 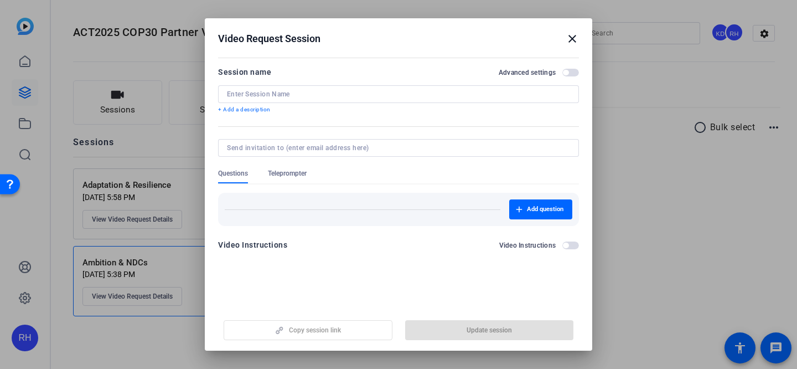 What do you see at coordinates (399, 39) in the screenshot?
I see `div: Video Request Session` at bounding box center [399, 39].